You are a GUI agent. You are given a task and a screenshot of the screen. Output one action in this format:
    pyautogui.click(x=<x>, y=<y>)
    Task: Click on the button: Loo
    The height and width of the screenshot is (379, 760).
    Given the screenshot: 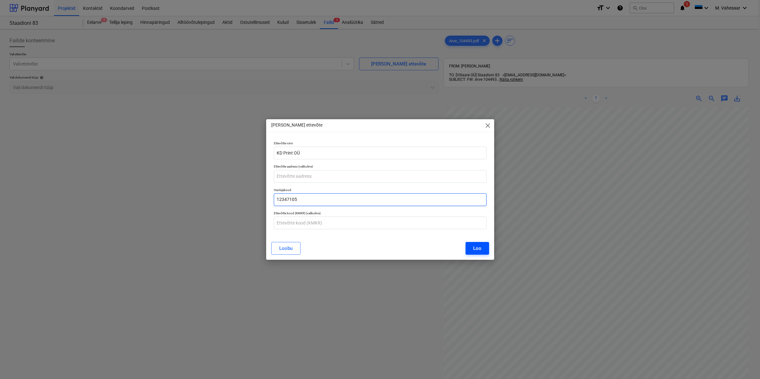 What is the action you would take?
    pyautogui.click(x=477, y=248)
    